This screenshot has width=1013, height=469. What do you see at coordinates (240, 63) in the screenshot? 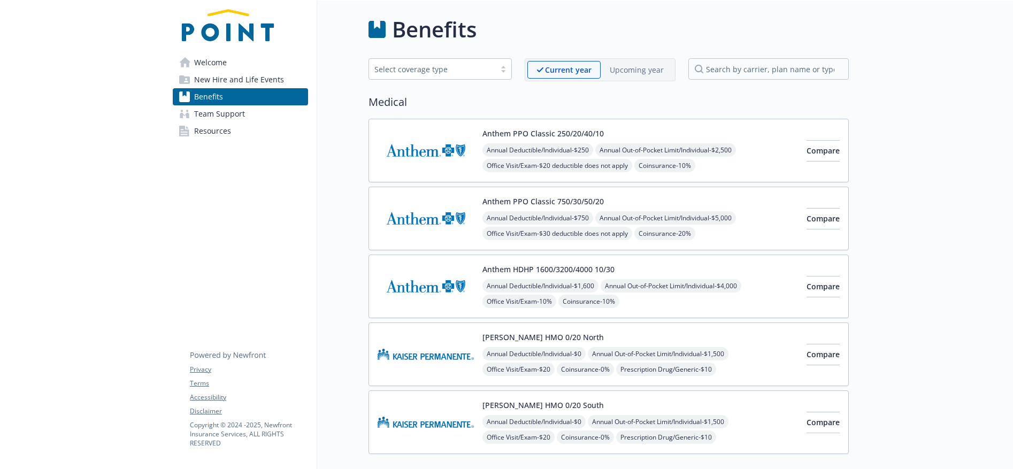
I see `a: Welcome` at bounding box center [240, 63].